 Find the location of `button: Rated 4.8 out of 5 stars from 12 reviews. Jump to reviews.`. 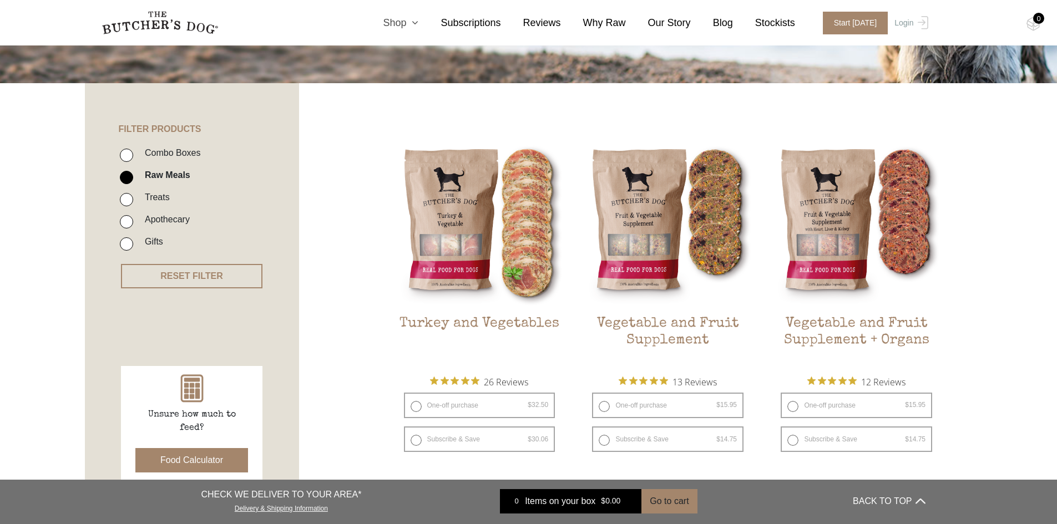

button: Rated 4.8 out of 5 stars from 12 reviews. Jump to reviews. is located at coordinates (856, 382).